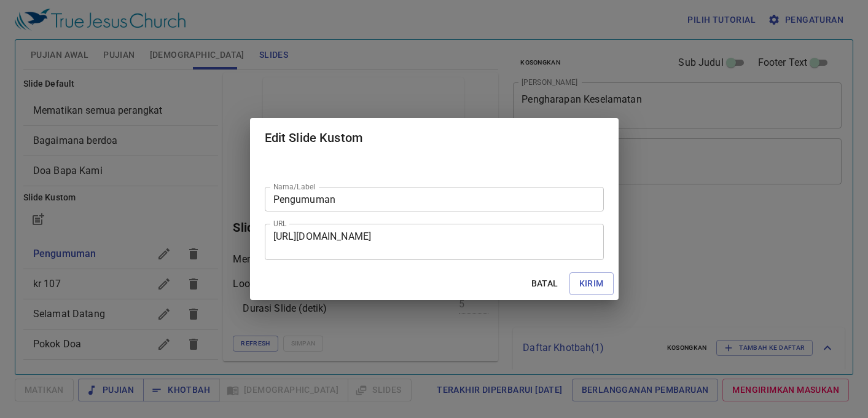  I want to click on span: Kirim, so click(592, 283).